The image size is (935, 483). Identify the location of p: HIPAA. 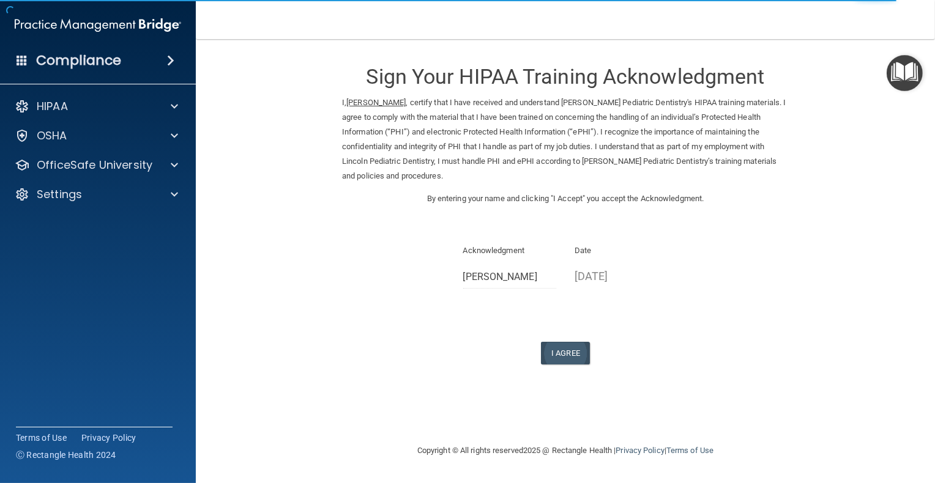
(52, 106).